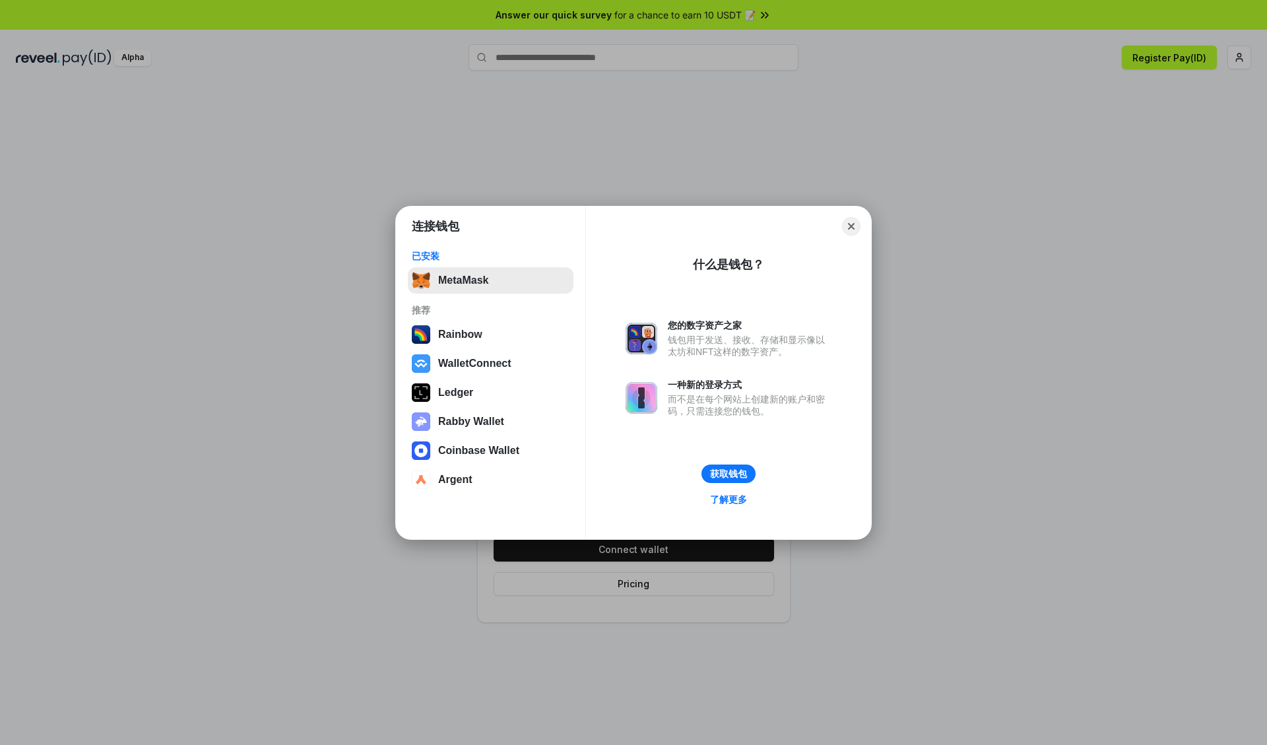  I want to click on div: WalletConnect, so click(475, 364).